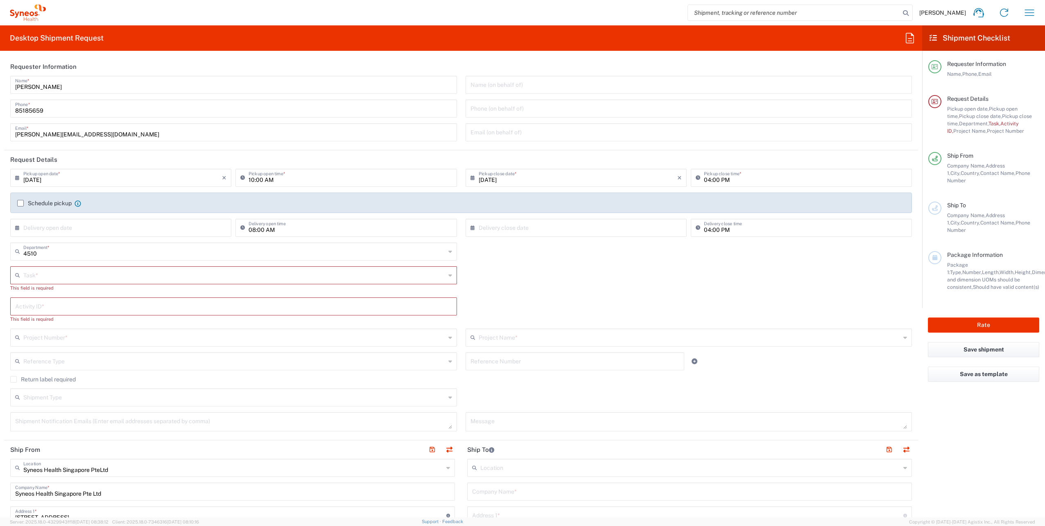  I want to click on span: Length,, so click(991, 272).